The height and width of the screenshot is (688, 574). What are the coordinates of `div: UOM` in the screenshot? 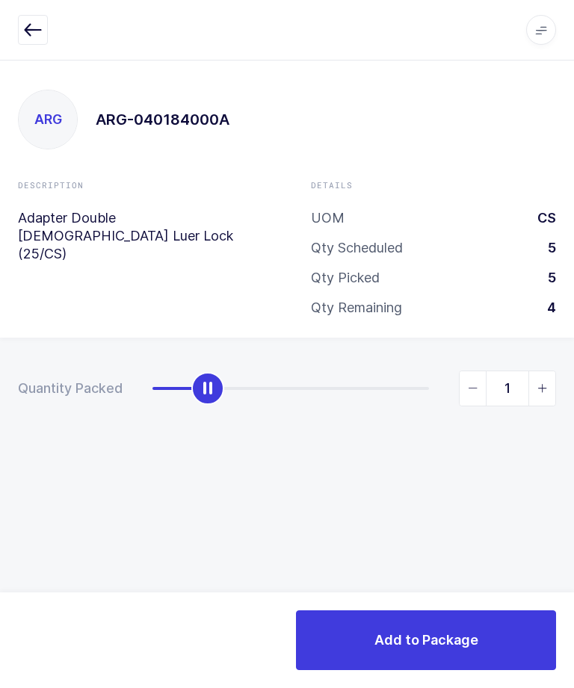 It's located at (327, 218).